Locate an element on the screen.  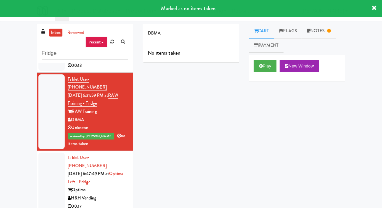
a: inbox is located at coordinates (56, 33).